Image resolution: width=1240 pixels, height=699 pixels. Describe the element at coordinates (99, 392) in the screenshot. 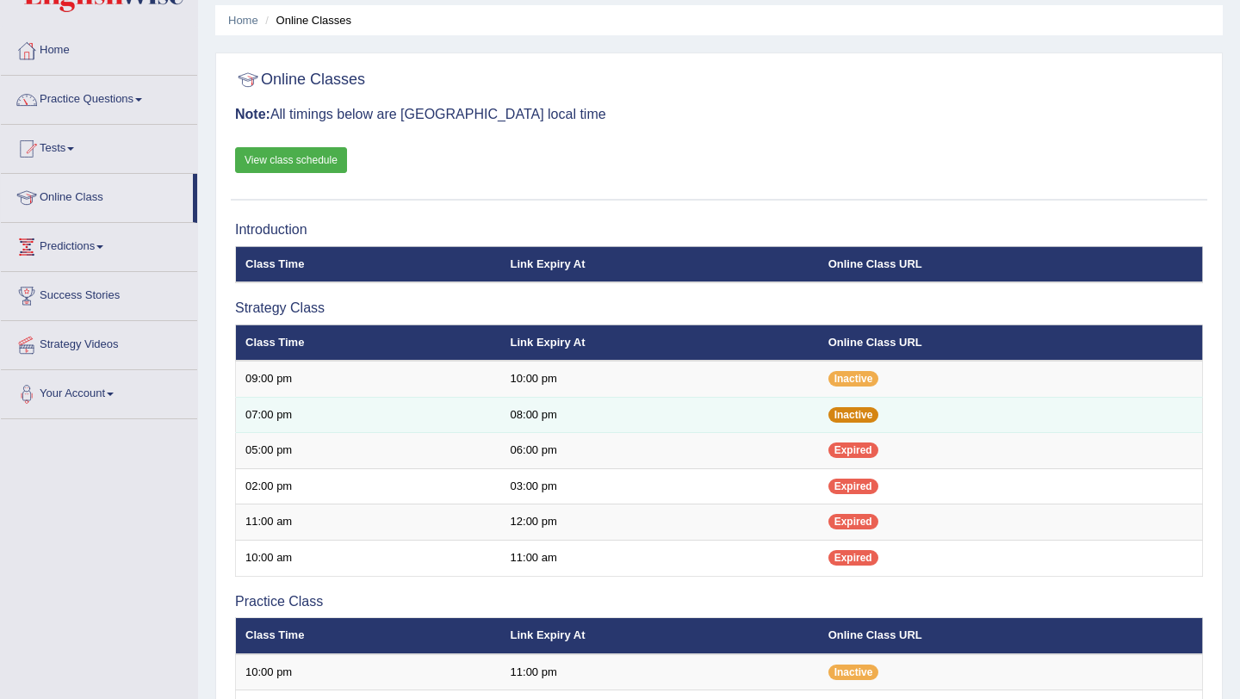

I see `a: Your Account` at that location.